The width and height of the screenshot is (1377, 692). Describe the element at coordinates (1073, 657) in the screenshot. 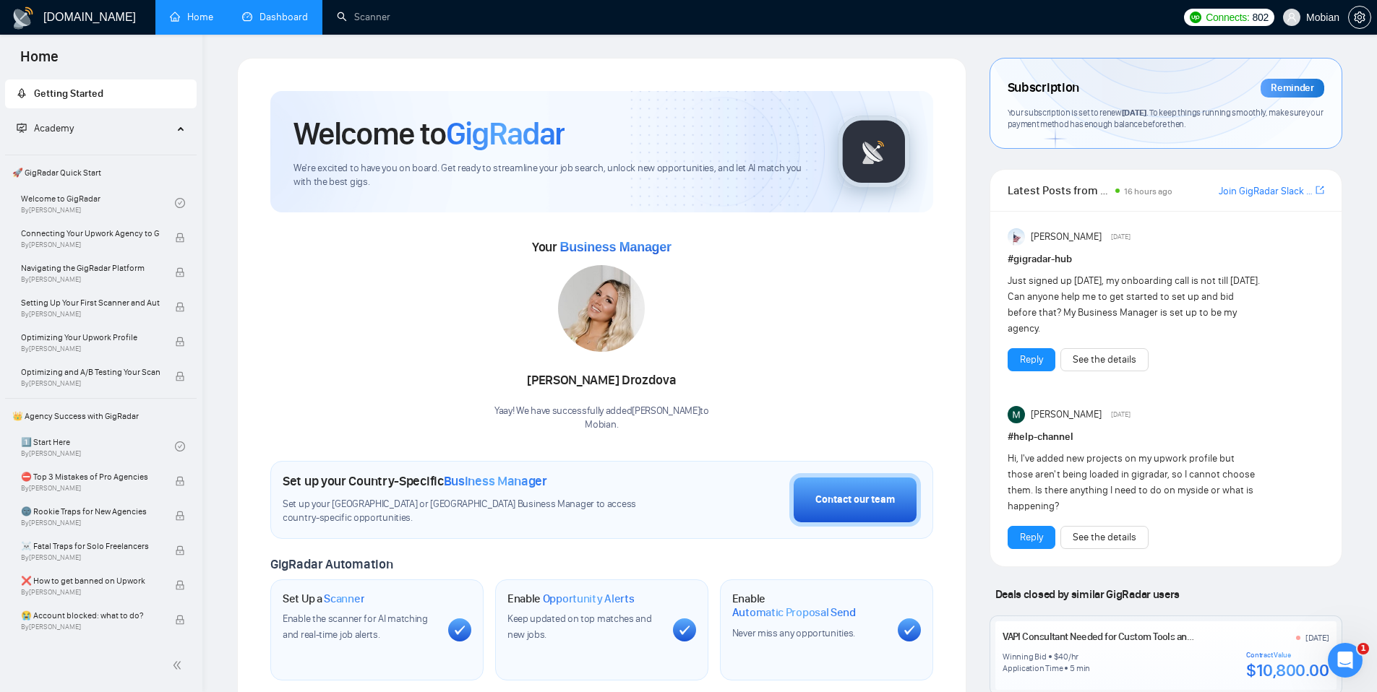

I see `div: /hr` at that location.